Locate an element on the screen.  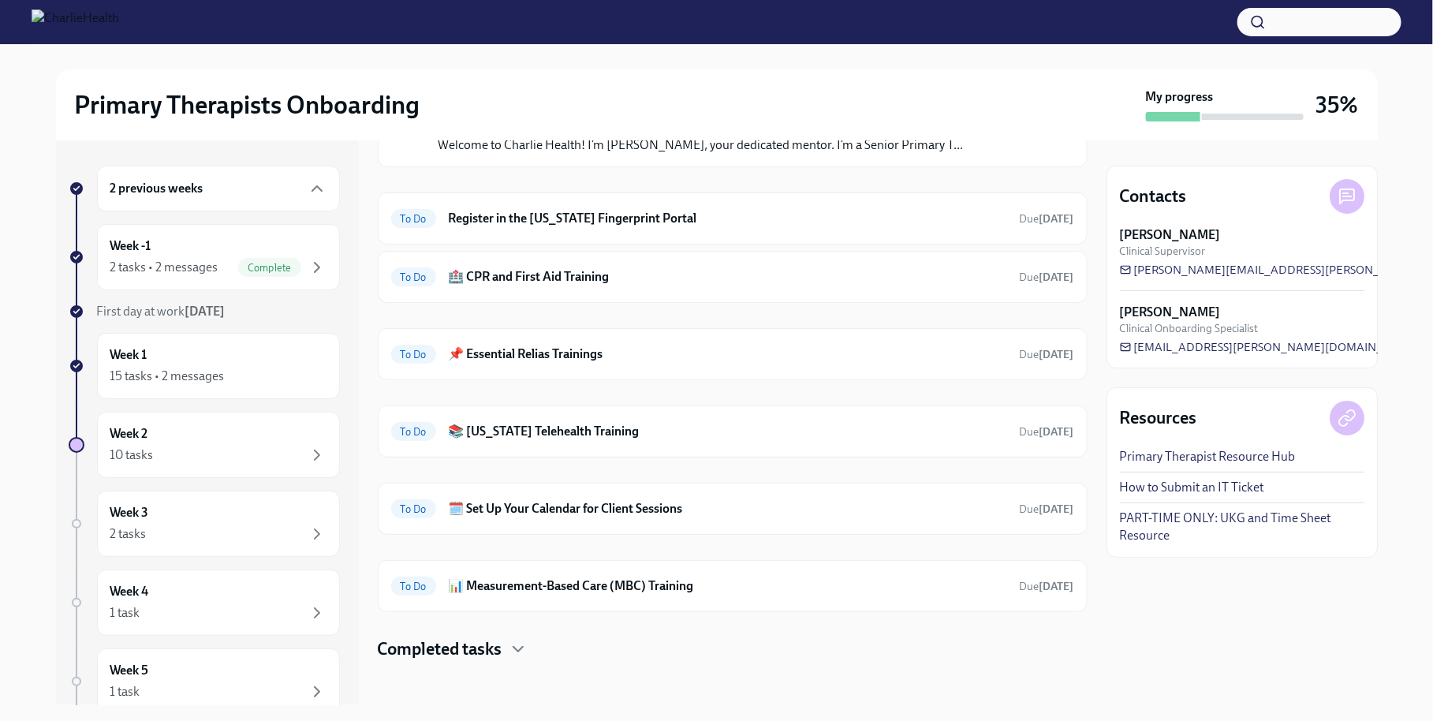
a: Week -12 tasks • 2 messagesComplete is located at coordinates (204, 257).